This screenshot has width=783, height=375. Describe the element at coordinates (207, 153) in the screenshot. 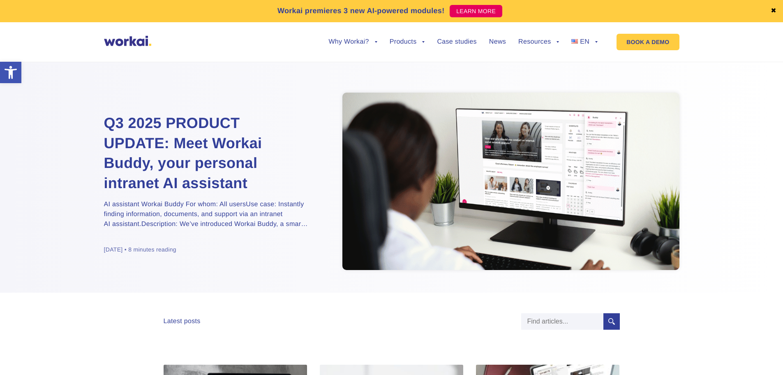

I see `a: Q3 2025 PRODUCT UPDATE: Meet Workai Buddy, your personal intranet AI assistant` at that location.